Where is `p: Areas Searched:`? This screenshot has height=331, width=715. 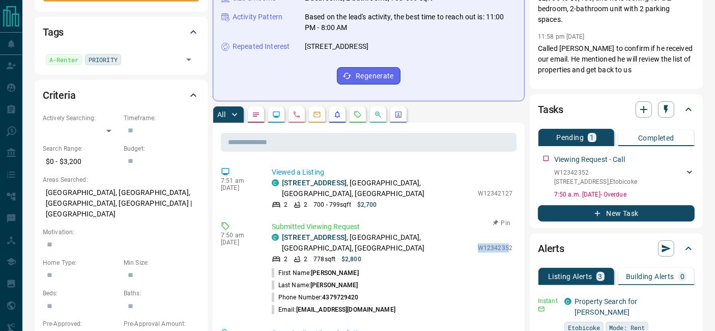
p: Areas Searched: is located at coordinates (121, 180).